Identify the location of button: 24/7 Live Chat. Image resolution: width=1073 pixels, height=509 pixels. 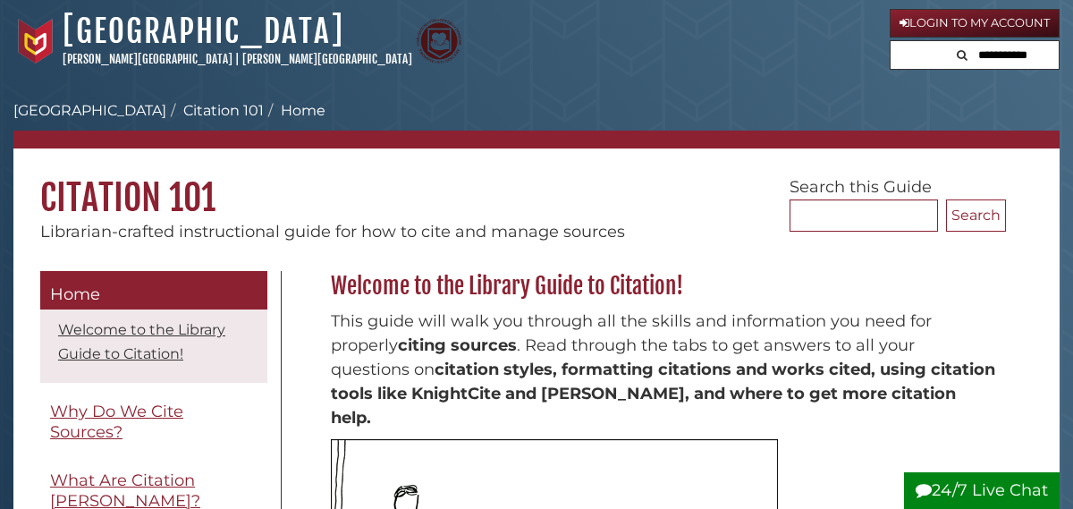
(982, 490).